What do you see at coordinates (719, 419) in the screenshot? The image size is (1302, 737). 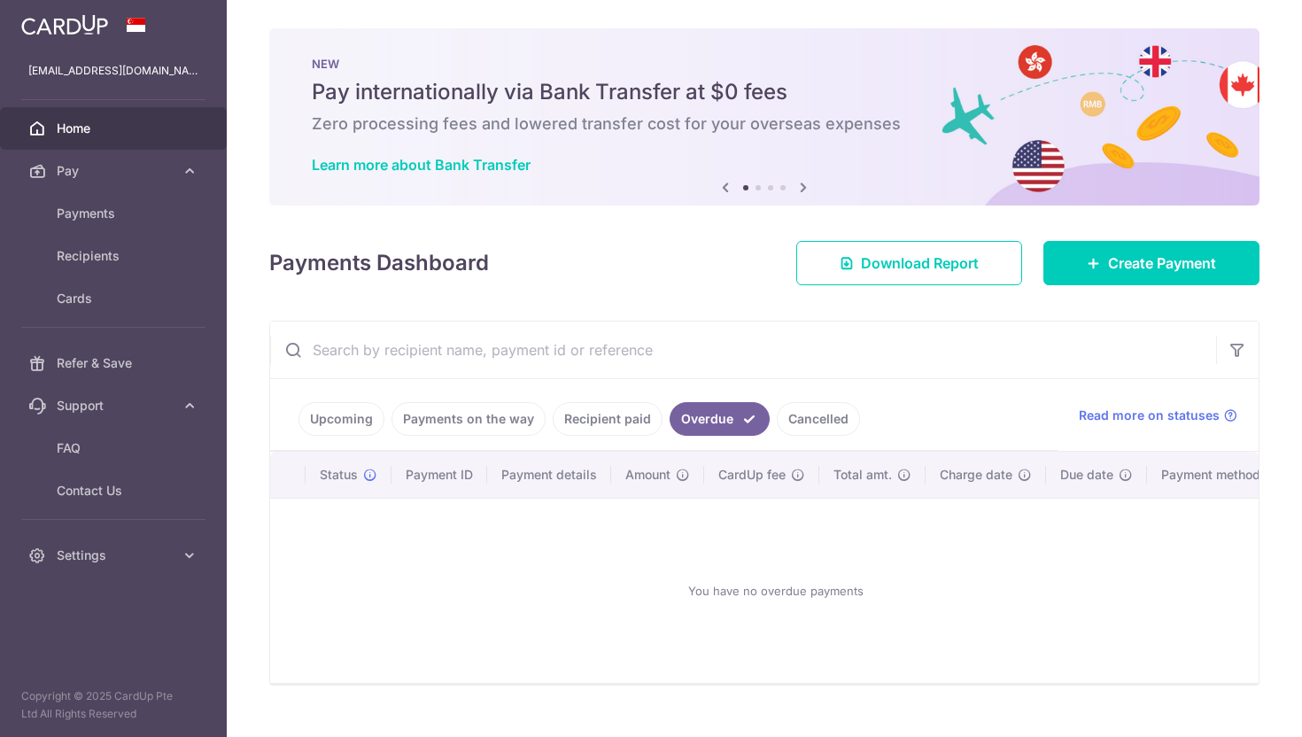 I see `a: Overdue` at bounding box center [719, 419].